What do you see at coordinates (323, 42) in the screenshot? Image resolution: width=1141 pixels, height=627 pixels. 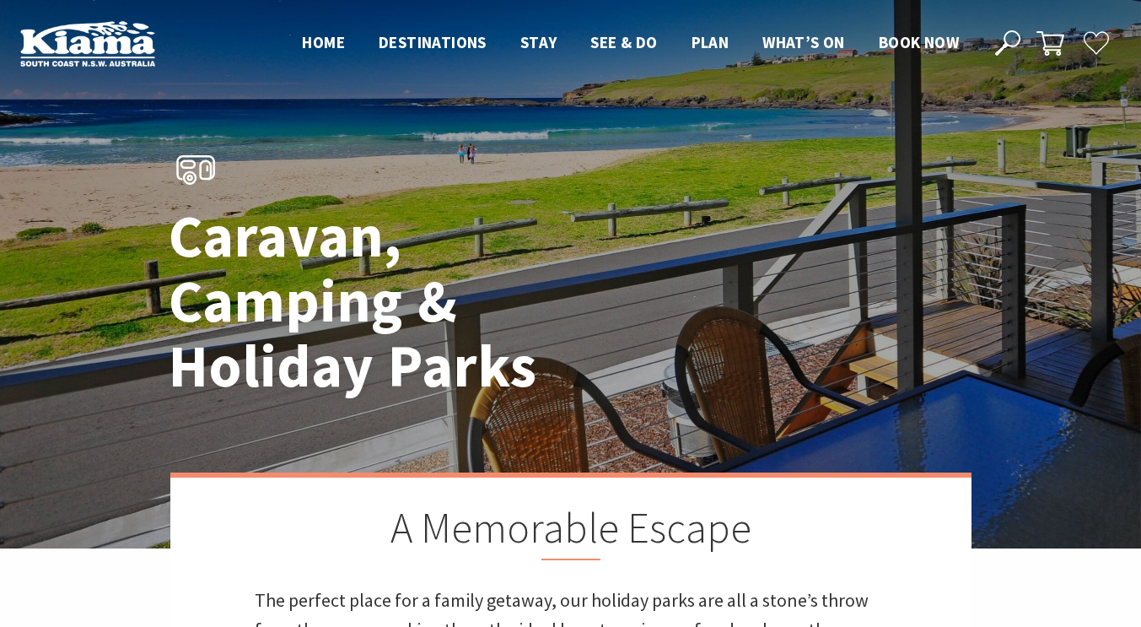 I see `span: Home` at bounding box center [323, 42].